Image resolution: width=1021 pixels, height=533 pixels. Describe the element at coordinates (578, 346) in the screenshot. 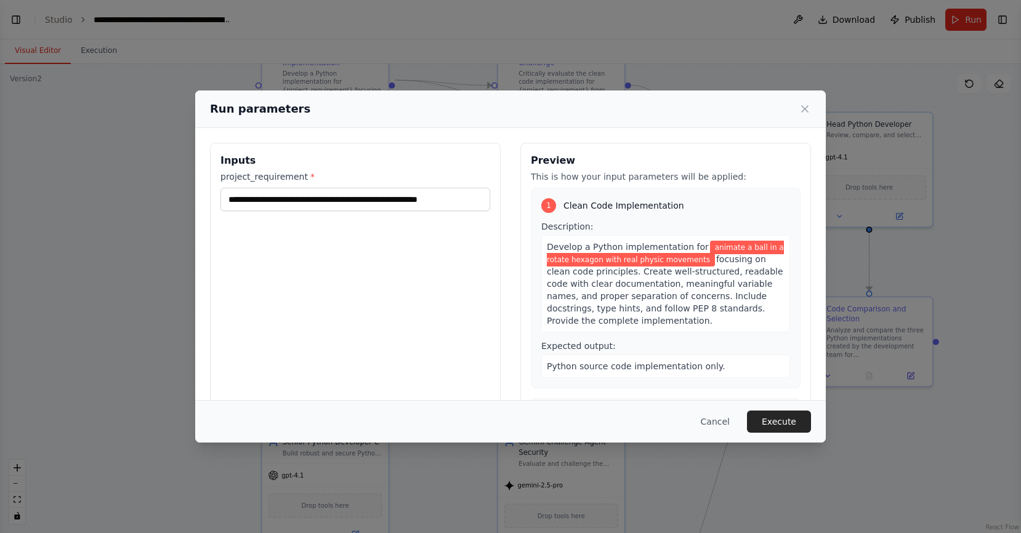

I see `span: Expected output:` at that location.